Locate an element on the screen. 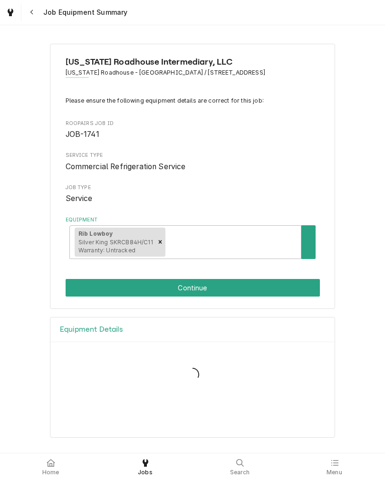 The height and width of the screenshot is (480, 385). span: Service is located at coordinates (79, 198).